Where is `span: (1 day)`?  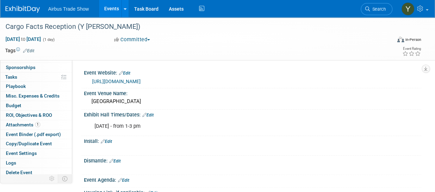
span: (1 day) is located at coordinates (49, 40).